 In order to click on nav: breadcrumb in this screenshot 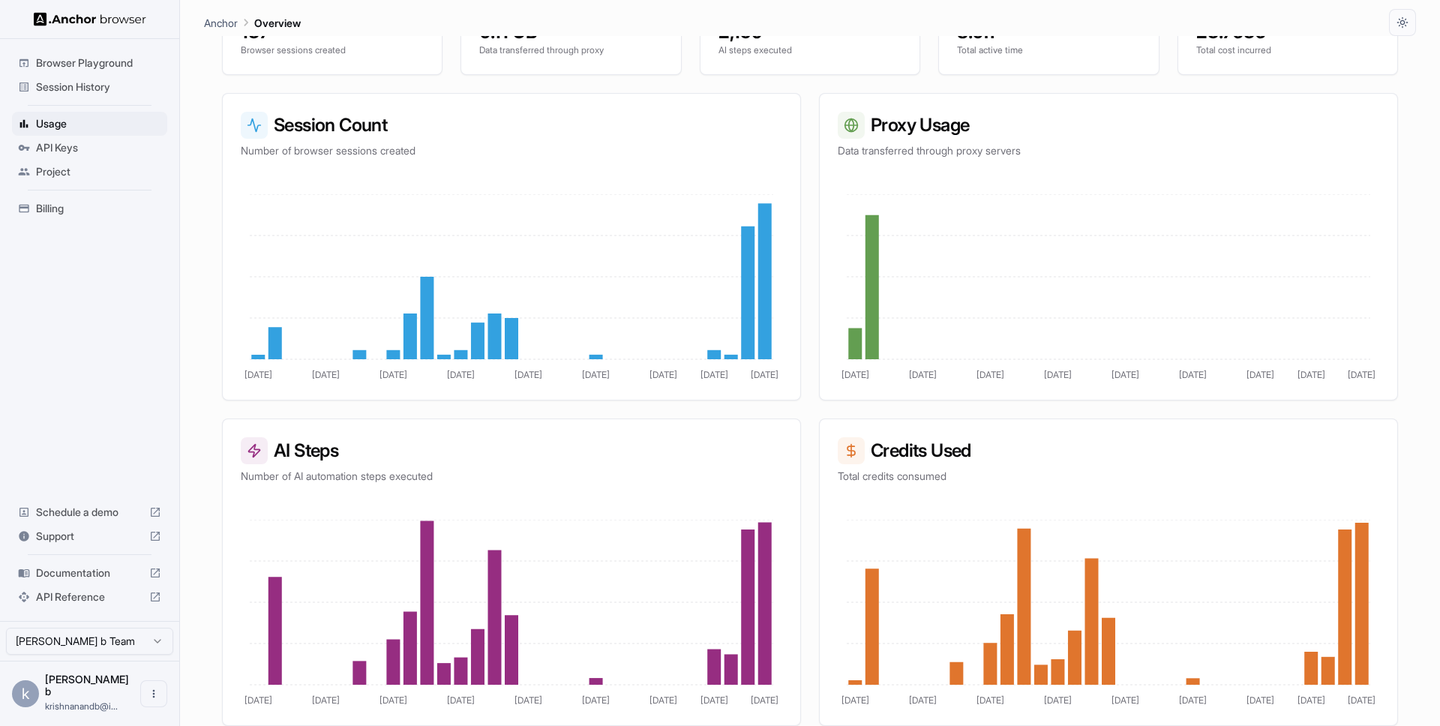, I will do `click(252, 22)`.